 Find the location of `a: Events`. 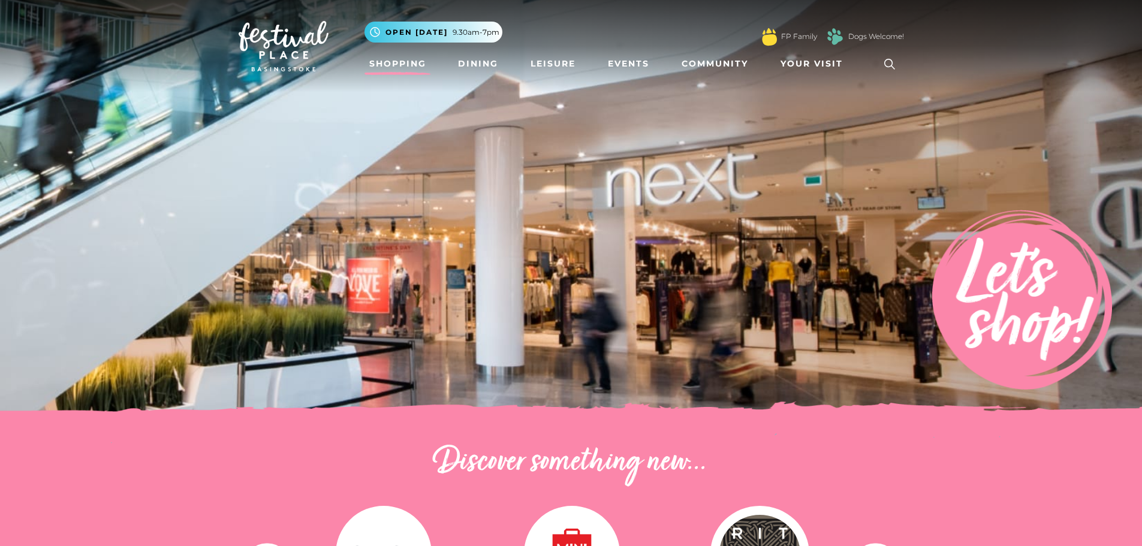

a: Events is located at coordinates (628, 64).